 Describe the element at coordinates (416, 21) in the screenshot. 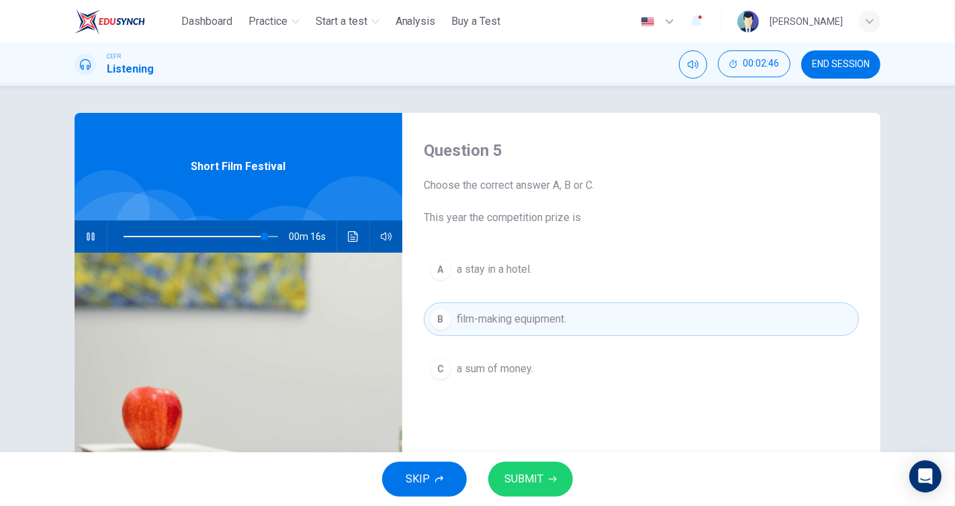

I see `span: Analysis` at that location.